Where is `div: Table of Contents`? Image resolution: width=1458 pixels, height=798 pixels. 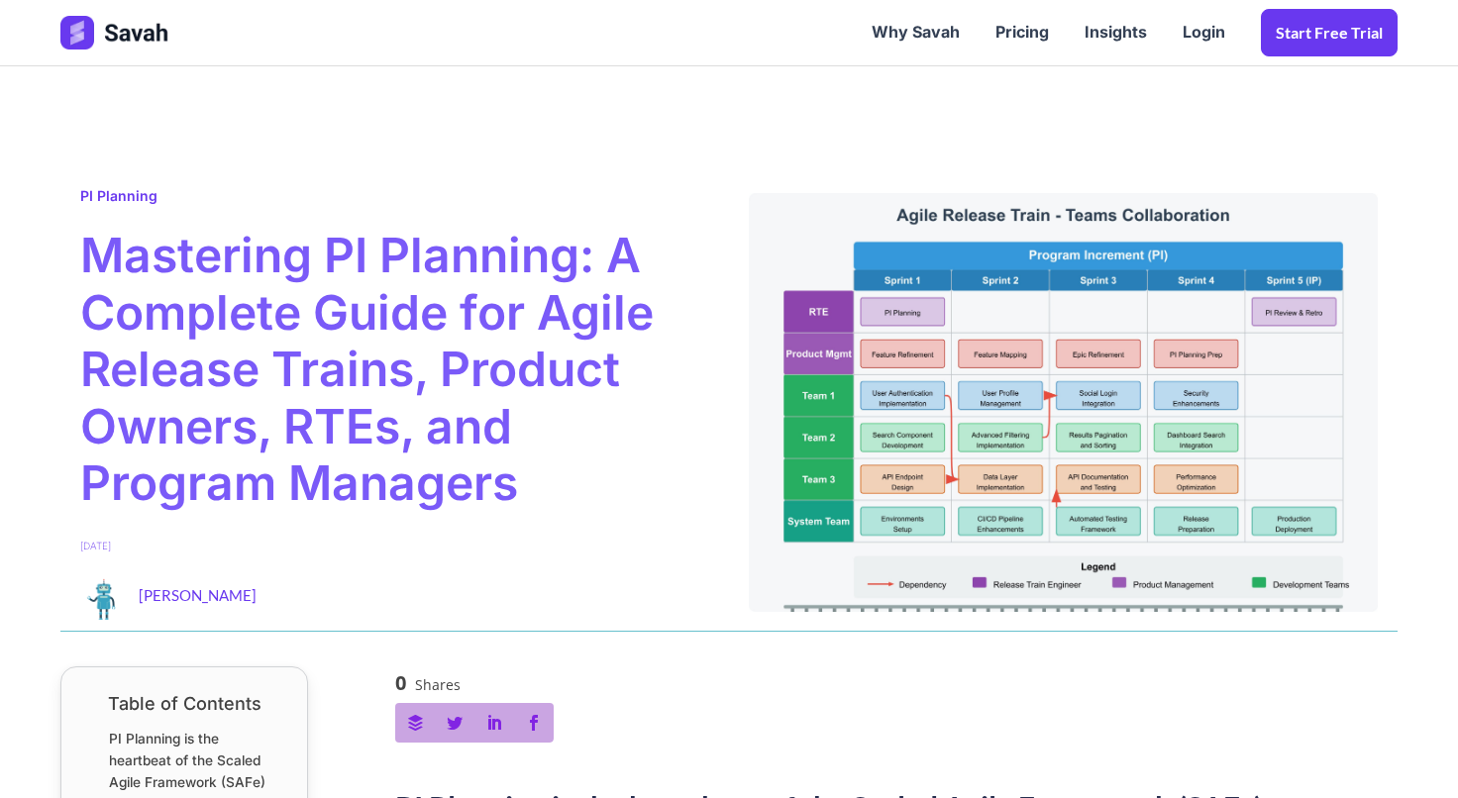
div: Table of Contents is located at coordinates (184, 704).